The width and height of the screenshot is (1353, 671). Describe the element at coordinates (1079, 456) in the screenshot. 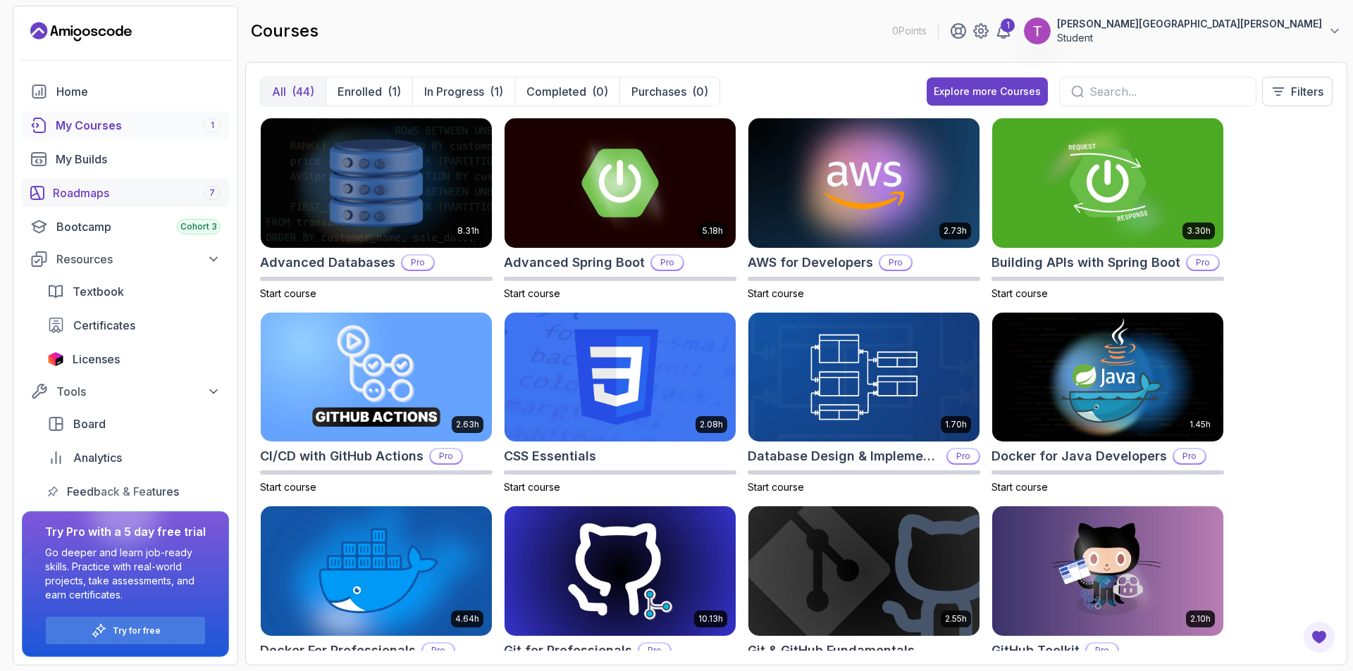

I see `h2: Docker for Java Developers` at that location.